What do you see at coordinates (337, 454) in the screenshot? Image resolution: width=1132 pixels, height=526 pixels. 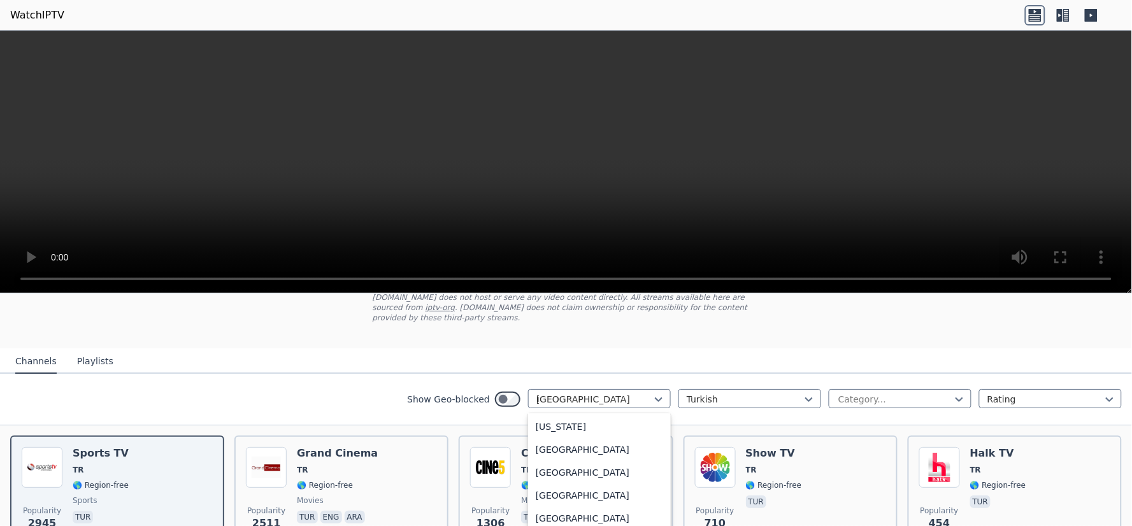 I see `h6: Grand Cinema` at bounding box center [337, 454].